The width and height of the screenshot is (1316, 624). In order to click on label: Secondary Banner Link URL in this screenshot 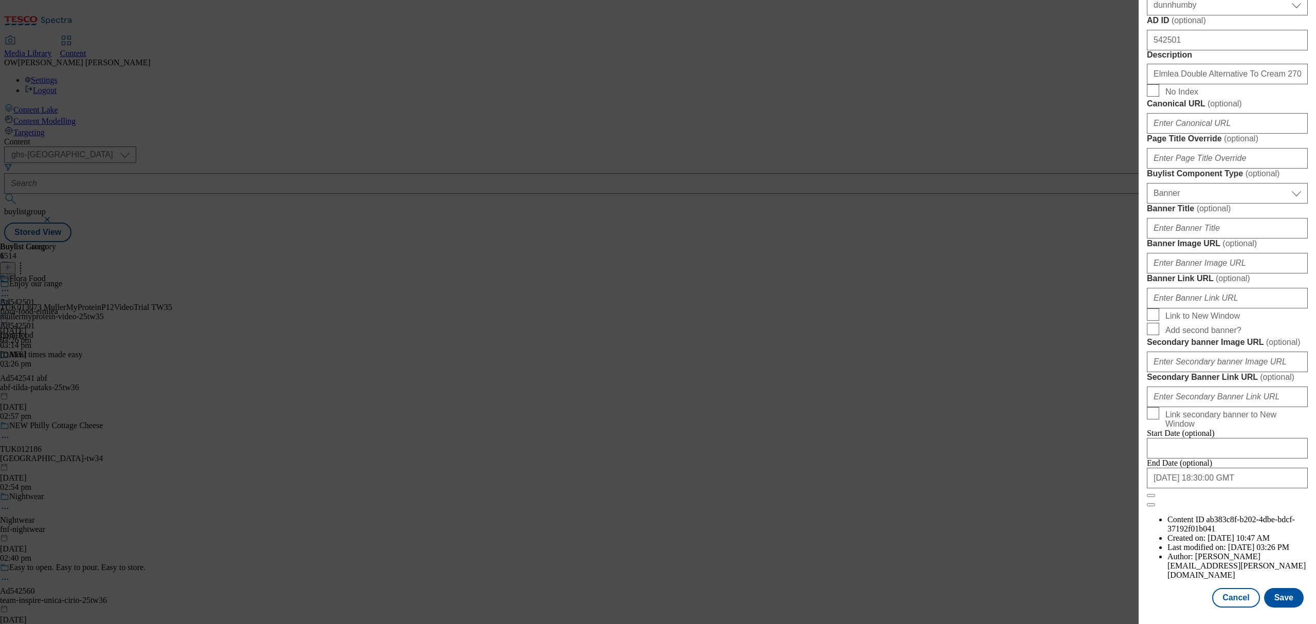, I will do `click(1227, 377)`.